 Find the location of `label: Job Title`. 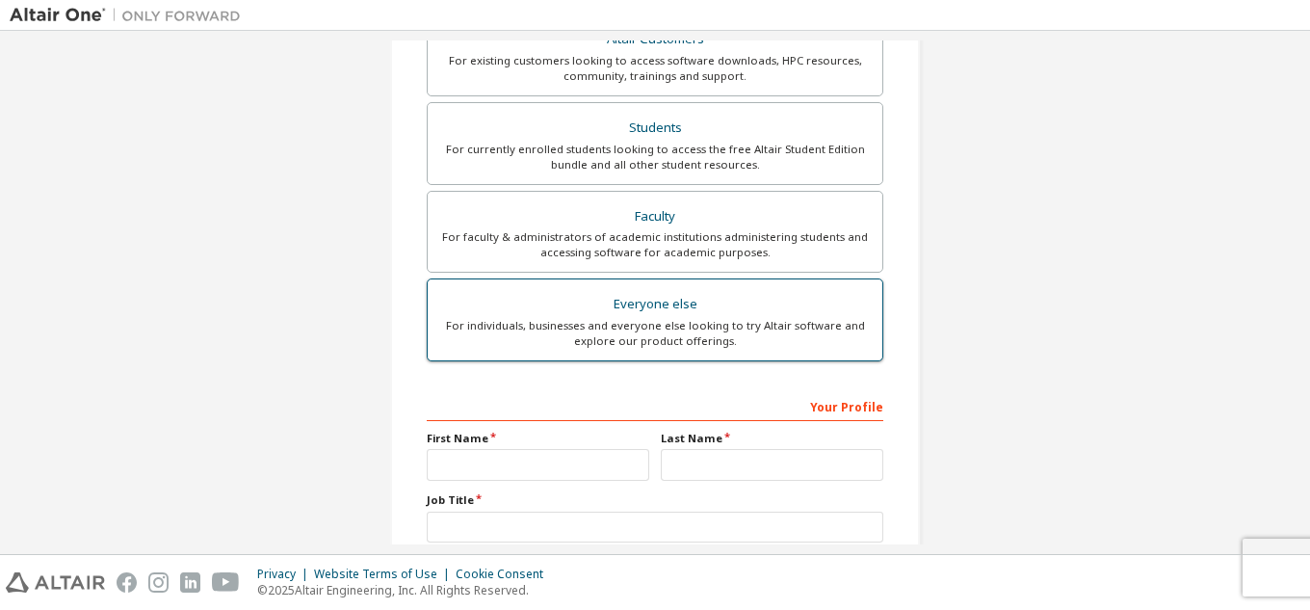

label: Job Title is located at coordinates (655, 500).